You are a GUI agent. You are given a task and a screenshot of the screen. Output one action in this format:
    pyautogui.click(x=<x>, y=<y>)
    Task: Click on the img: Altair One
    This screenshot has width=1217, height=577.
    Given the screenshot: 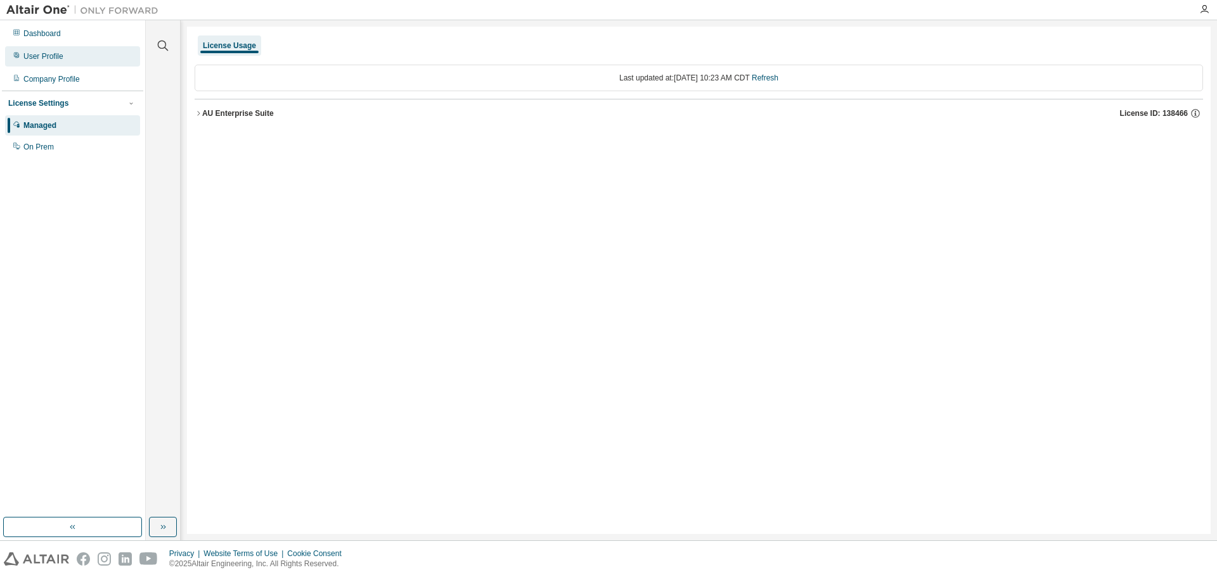 What is the action you would take?
    pyautogui.click(x=86, y=10)
    